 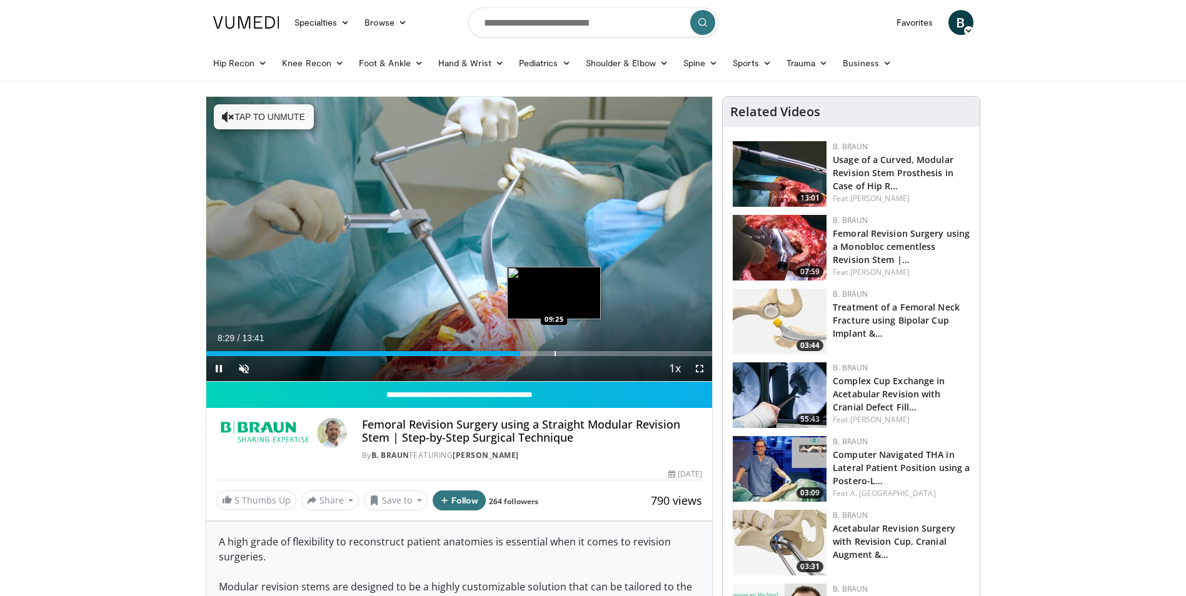 What do you see at coordinates (779, 395) in the screenshot?
I see `img: 8b64c0ca-f349-41b4-a711-37a94bb885a5.jpg.150x105_q85_crop-smart_upscale.jpg` at bounding box center [779, 395].